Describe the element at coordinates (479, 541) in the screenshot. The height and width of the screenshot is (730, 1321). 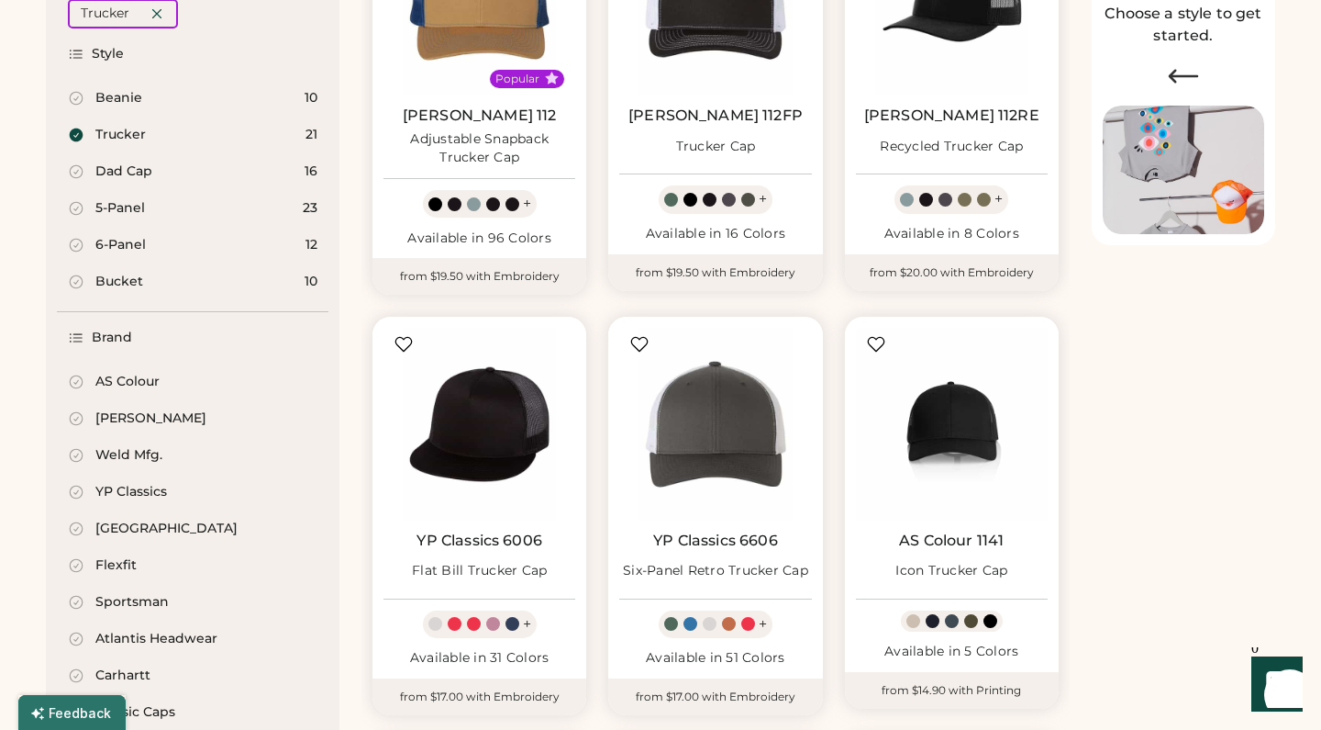
I see `a: YP Classics 6006` at that location.